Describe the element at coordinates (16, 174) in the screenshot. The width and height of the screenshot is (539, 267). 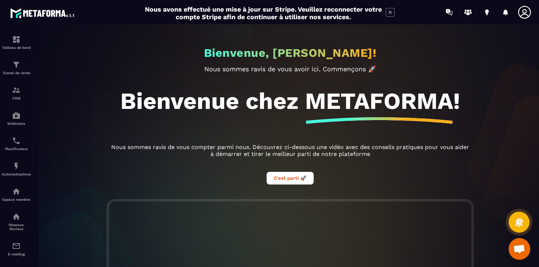
I see `p: Automatisations` at that location.